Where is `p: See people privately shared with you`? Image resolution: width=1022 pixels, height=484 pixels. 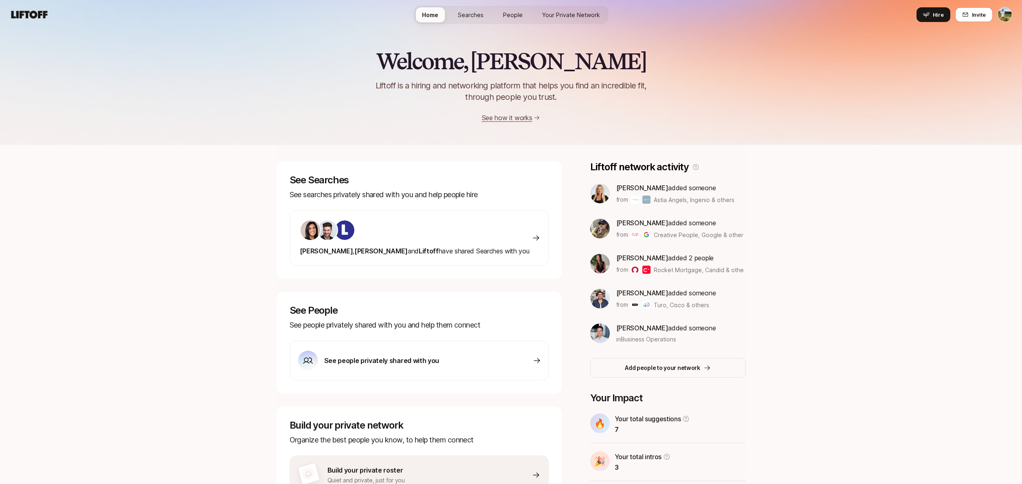
p: See people privately shared with you is located at coordinates (382, 360).